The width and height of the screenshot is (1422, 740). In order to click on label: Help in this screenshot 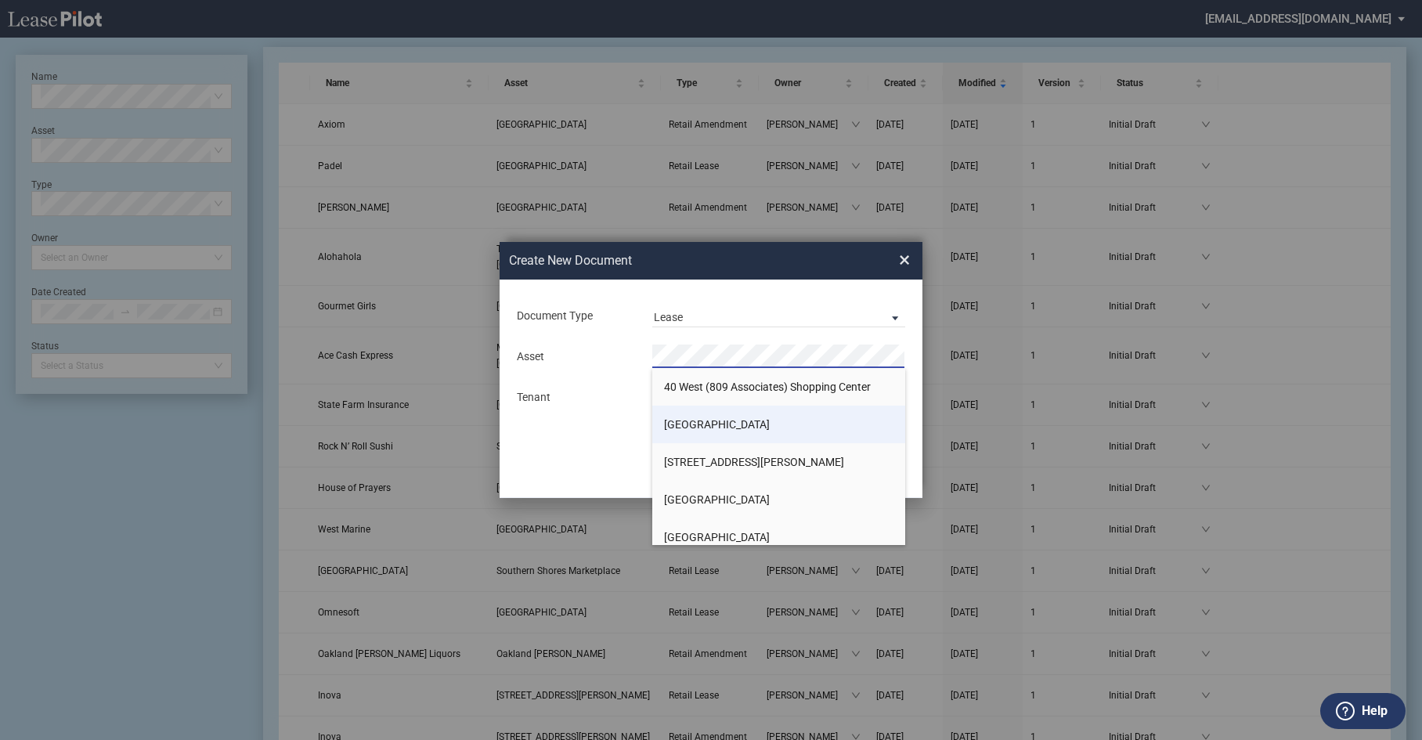, I will do `click(1374, 711)`.